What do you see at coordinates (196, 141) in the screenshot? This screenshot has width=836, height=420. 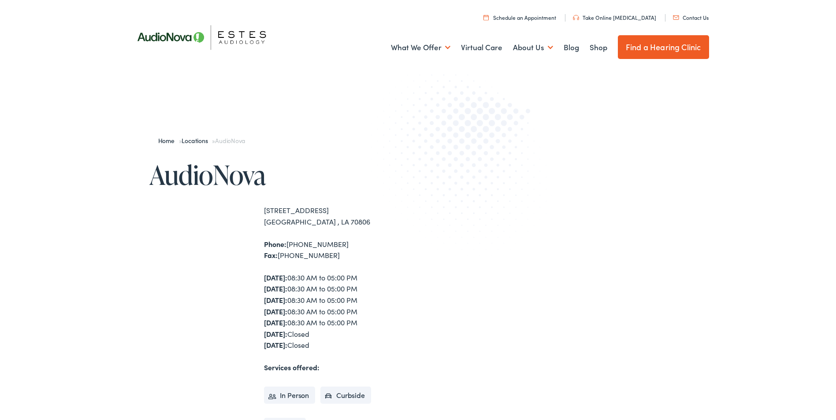 I see `a: Locations` at bounding box center [196, 141].